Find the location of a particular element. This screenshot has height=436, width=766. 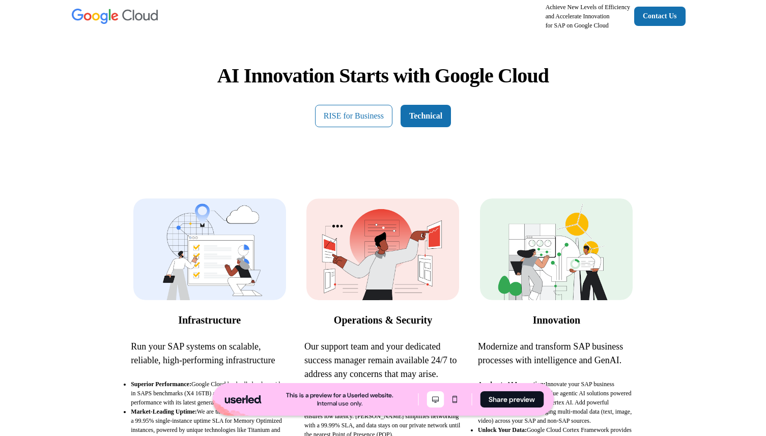

button: Share preview is located at coordinates (511, 399).